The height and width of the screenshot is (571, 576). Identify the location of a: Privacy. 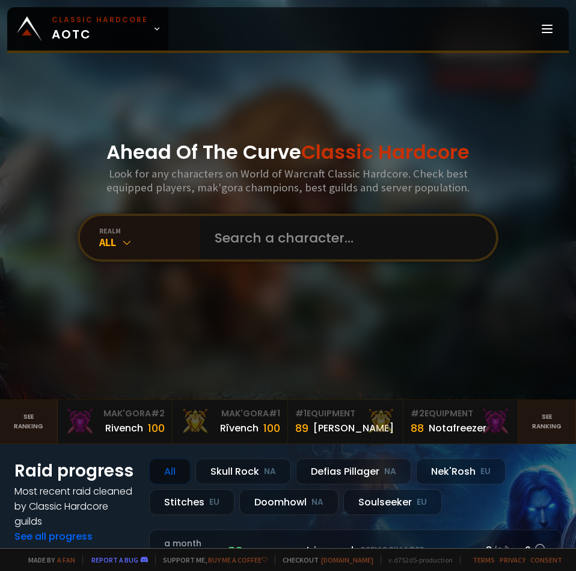
(512, 559).